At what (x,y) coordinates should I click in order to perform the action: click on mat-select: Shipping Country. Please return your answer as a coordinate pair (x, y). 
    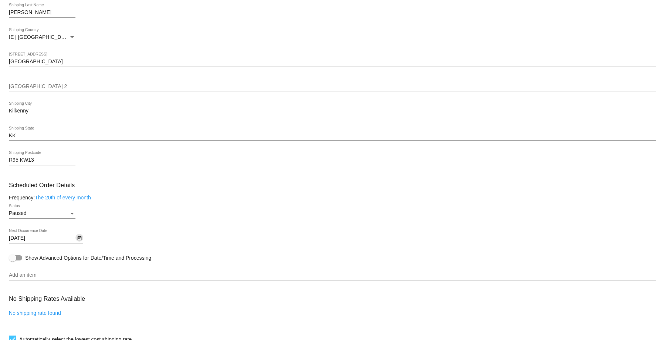
    Looking at the image, I should click on (42, 37).